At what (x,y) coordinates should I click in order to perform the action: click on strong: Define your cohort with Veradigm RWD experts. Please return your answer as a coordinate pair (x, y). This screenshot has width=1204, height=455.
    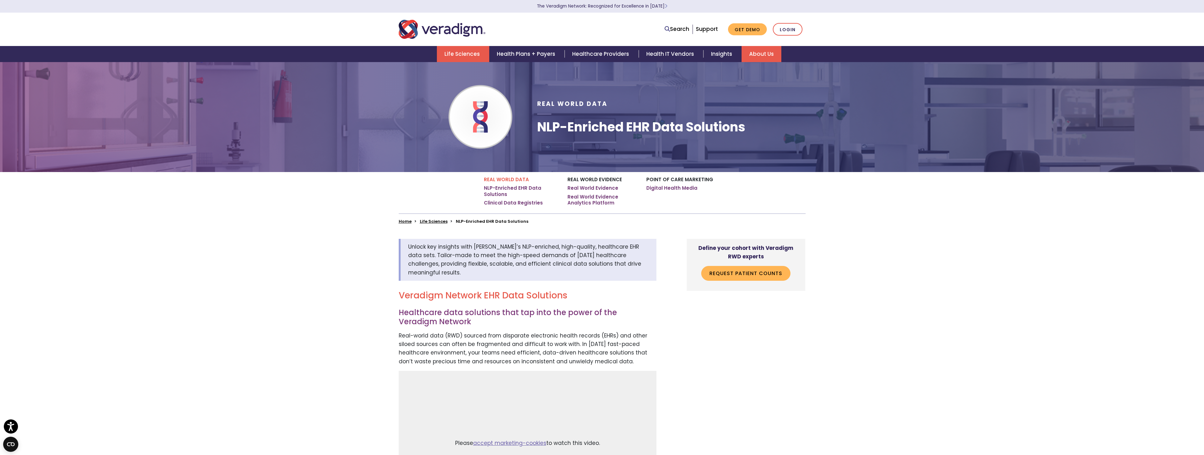
    Looking at the image, I should click on (746, 252).